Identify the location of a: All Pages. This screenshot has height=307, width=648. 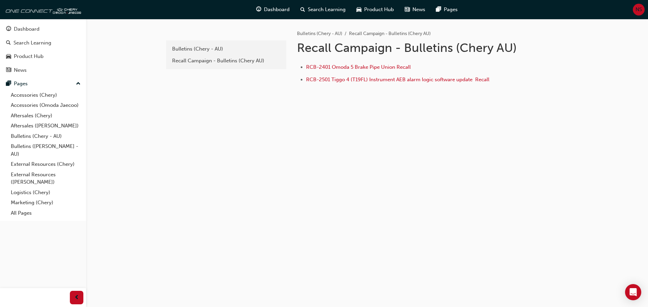
(46, 213).